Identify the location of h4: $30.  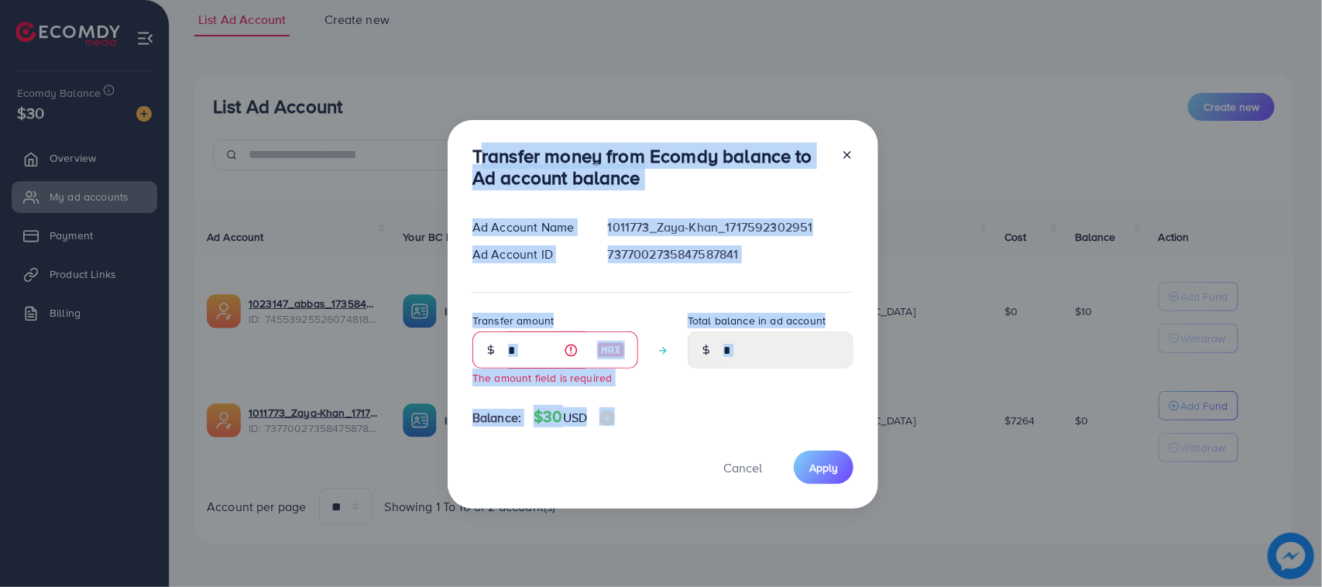
(574, 417).